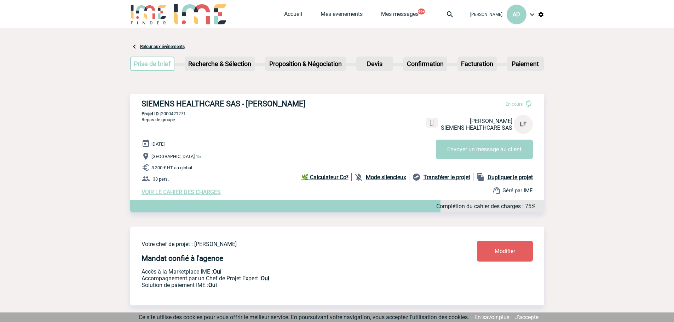 Image resolution: width=674 pixels, height=322 pixels. What do you see at coordinates (476, 128) in the screenshot?
I see `span: SIEMENS HEALTHCARE SAS` at bounding box center [476, 128].